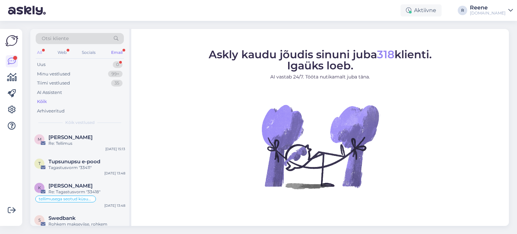 The image size is (517, 234). What do you see at coordinates (320, 60) in the screenshot?
I see `span: Askly kaudu jõudis sinuni juba klienti. Igaüks loeb.` at bounding box center [320, 60].